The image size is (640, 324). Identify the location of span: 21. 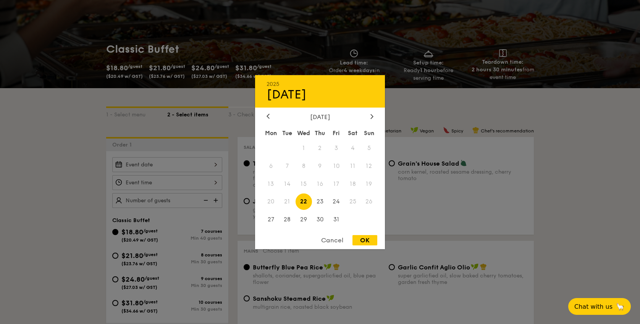
(287, 201).